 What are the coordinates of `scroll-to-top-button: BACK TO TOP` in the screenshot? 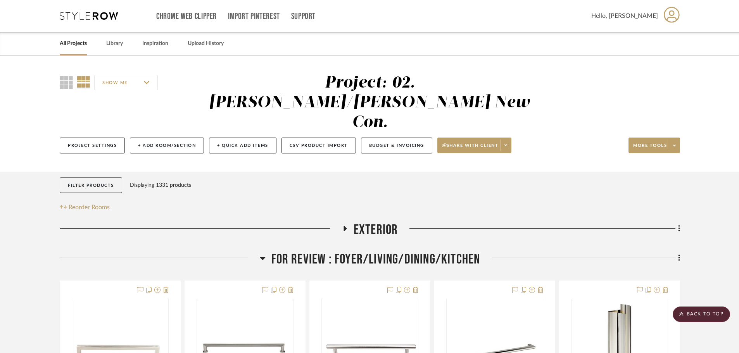 It's located at (701, 314).